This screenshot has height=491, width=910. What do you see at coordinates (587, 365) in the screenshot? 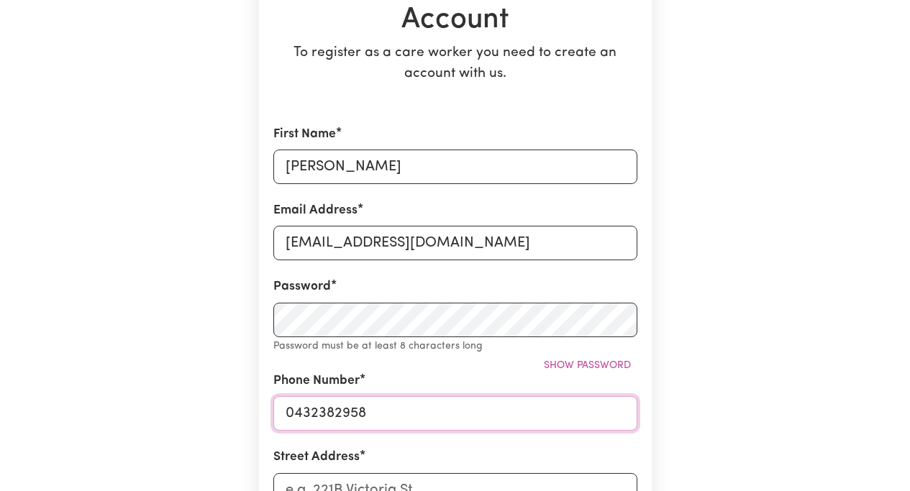
I see `button: Show password` at bounding box center [587, 365].